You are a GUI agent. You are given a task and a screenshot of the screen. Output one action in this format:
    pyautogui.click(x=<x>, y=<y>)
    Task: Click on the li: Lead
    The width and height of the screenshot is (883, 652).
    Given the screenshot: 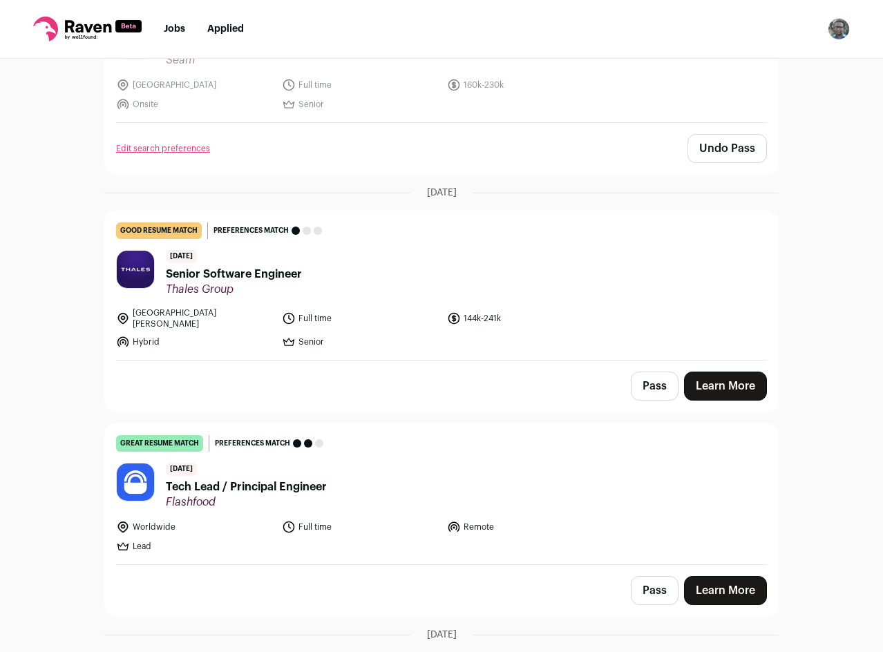 What is the action you would take?
    pyautogui.click(x=195, y=547)
    